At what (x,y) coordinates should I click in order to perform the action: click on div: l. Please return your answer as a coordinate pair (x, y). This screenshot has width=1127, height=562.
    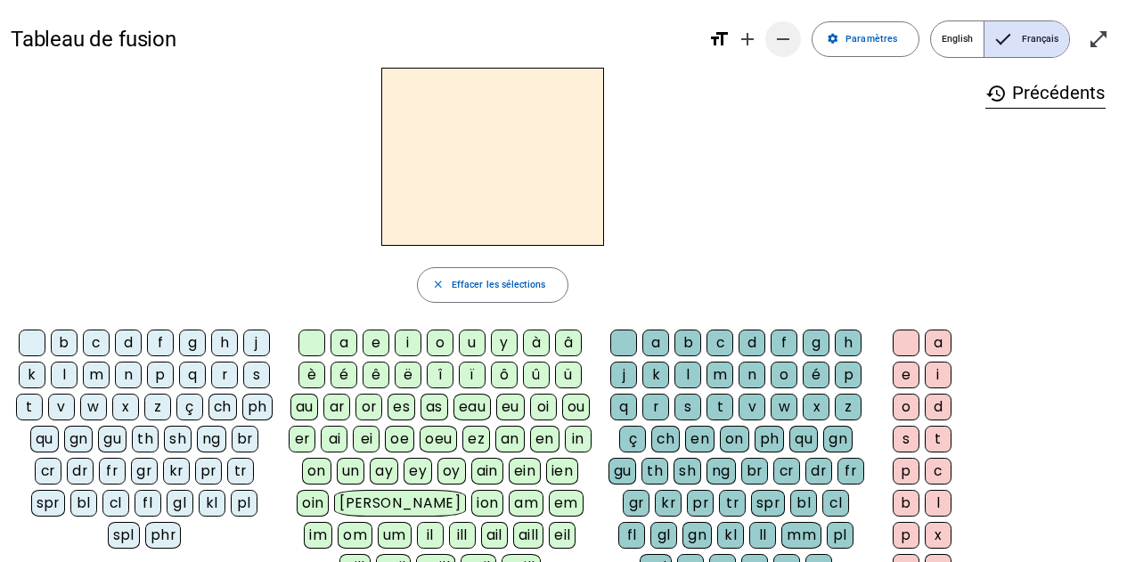
    Looking at the image, I should click on (688, 375).